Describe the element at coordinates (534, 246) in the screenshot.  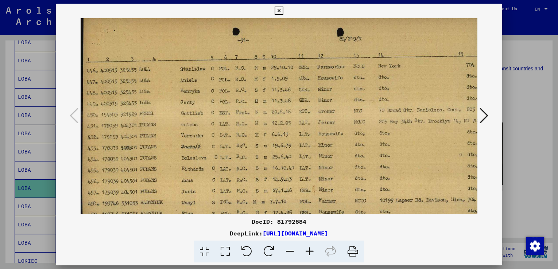
I see `div: Zustimmung ändern` at that location.